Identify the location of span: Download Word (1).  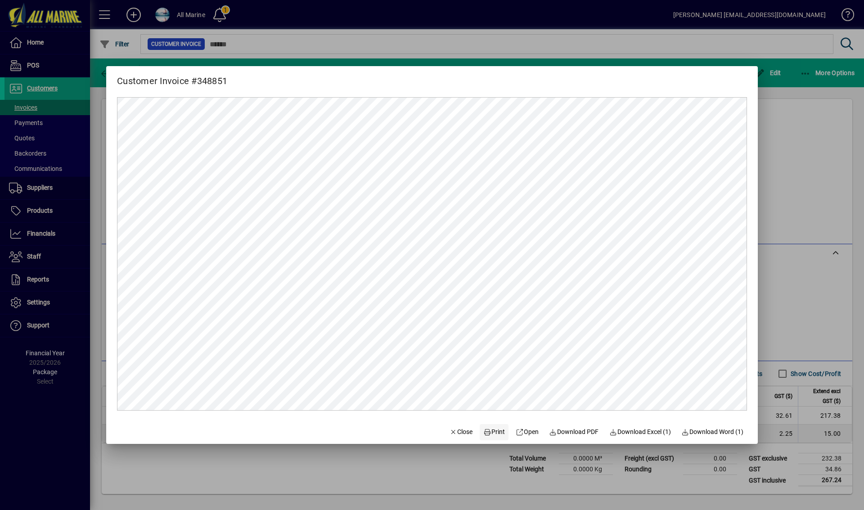
(713, 432).